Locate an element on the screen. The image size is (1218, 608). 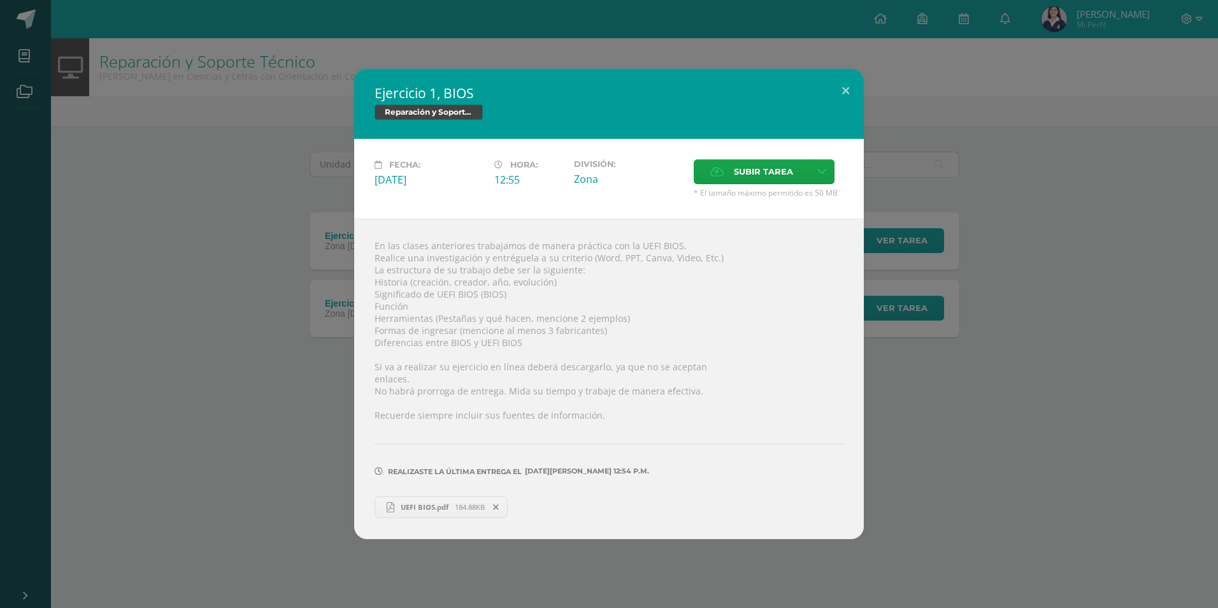
h2: Ejercicio 1, BIOS is located at coordinates (609, 93).